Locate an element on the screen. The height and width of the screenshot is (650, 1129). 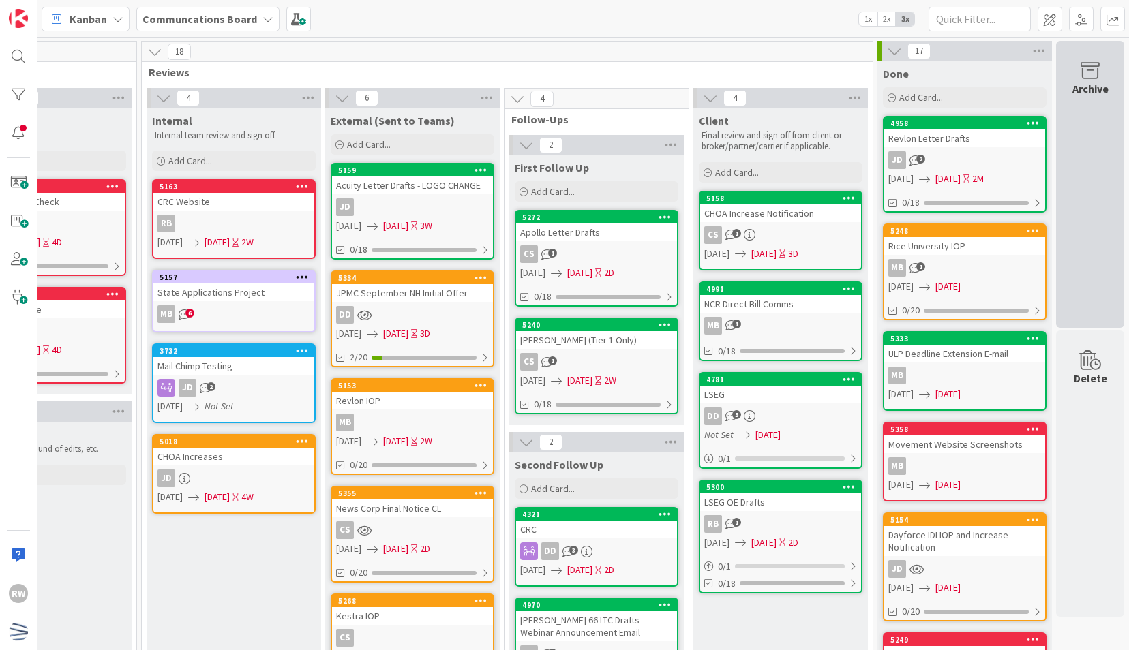
div: 4970 is located at coordinates (597, 605).